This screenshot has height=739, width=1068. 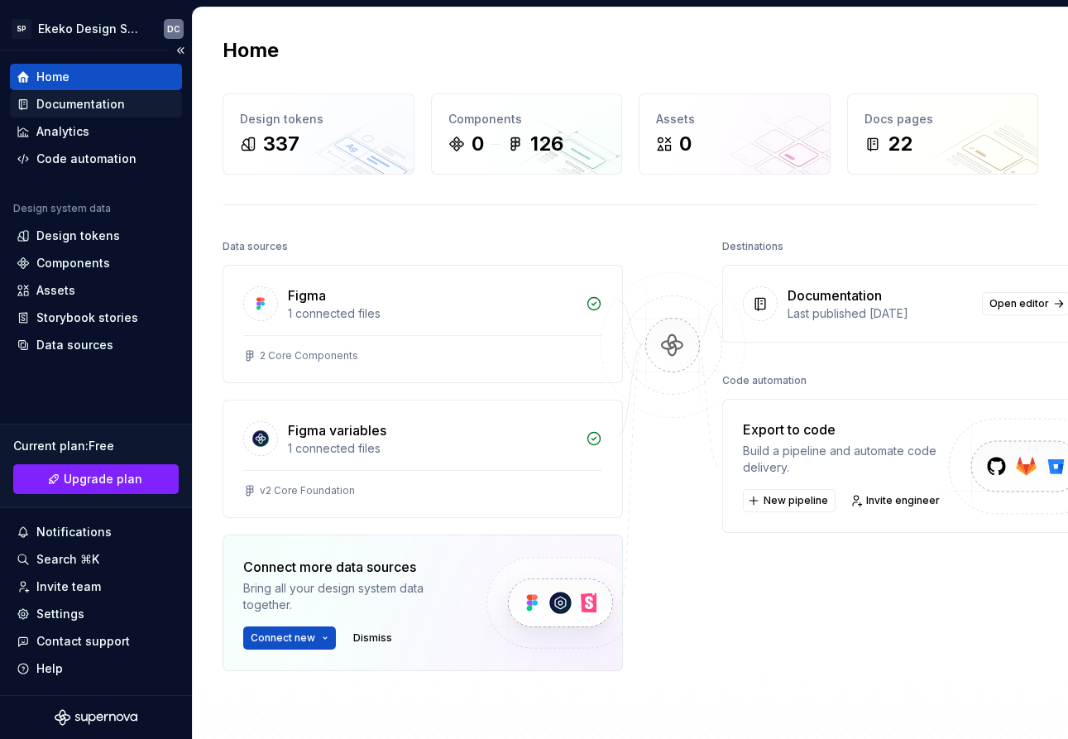 I want to click on a: Documentation, so click(x=96, y=104).